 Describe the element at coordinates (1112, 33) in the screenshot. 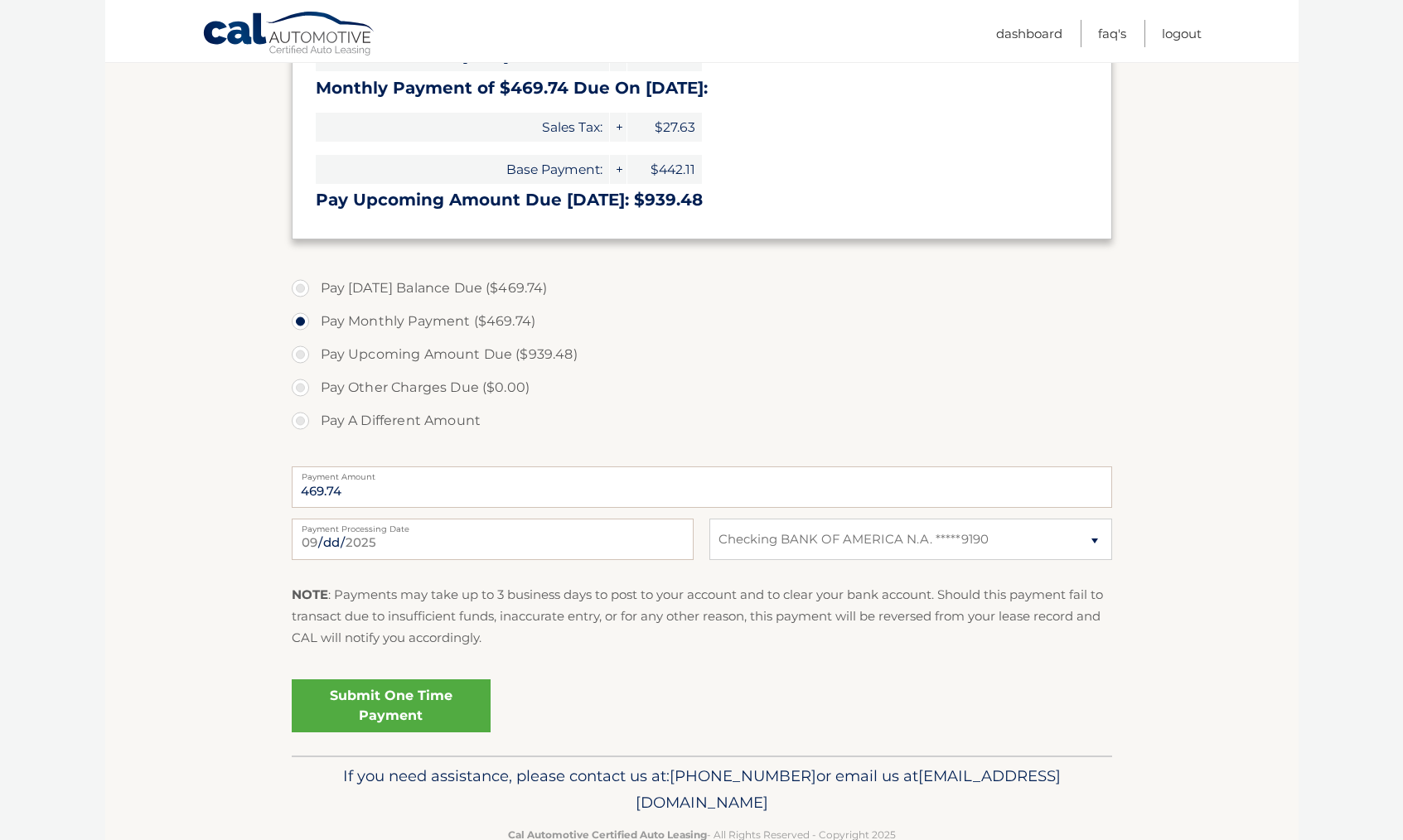

I see `a: FAQ's` at that location.